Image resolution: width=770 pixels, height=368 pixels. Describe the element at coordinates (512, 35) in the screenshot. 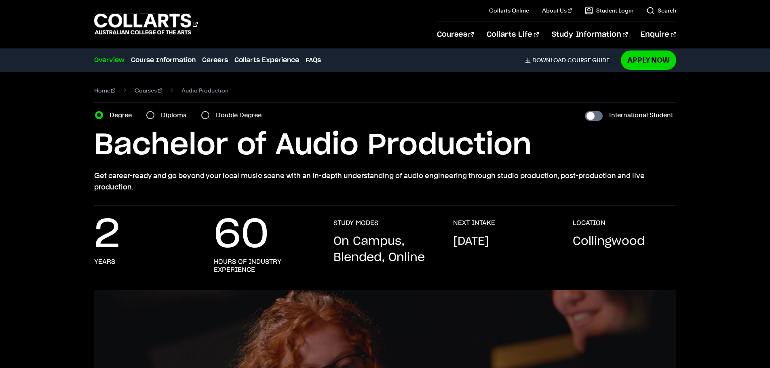

I see `a: Collarts Life` at that location.